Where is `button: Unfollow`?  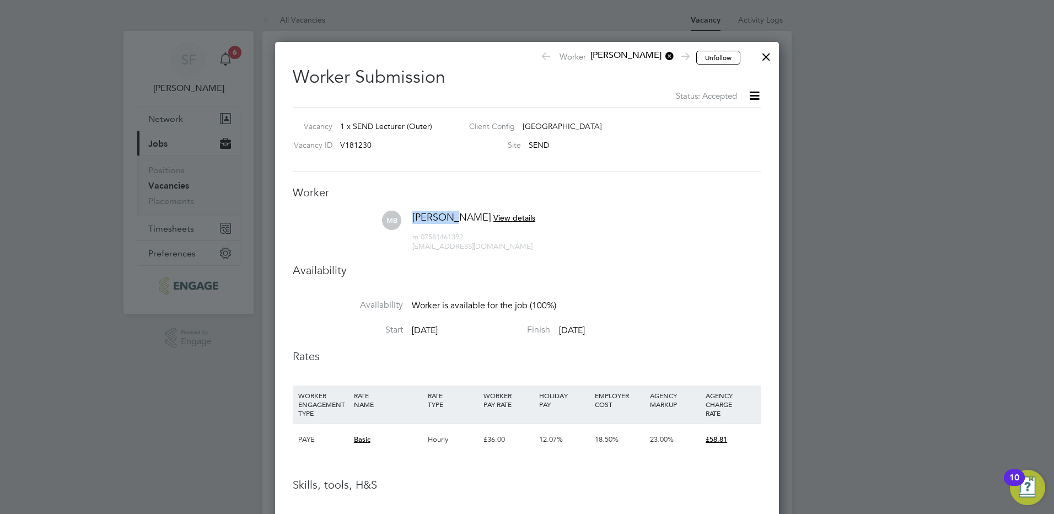
button: Unfollow is located at coordinates (718, 58).